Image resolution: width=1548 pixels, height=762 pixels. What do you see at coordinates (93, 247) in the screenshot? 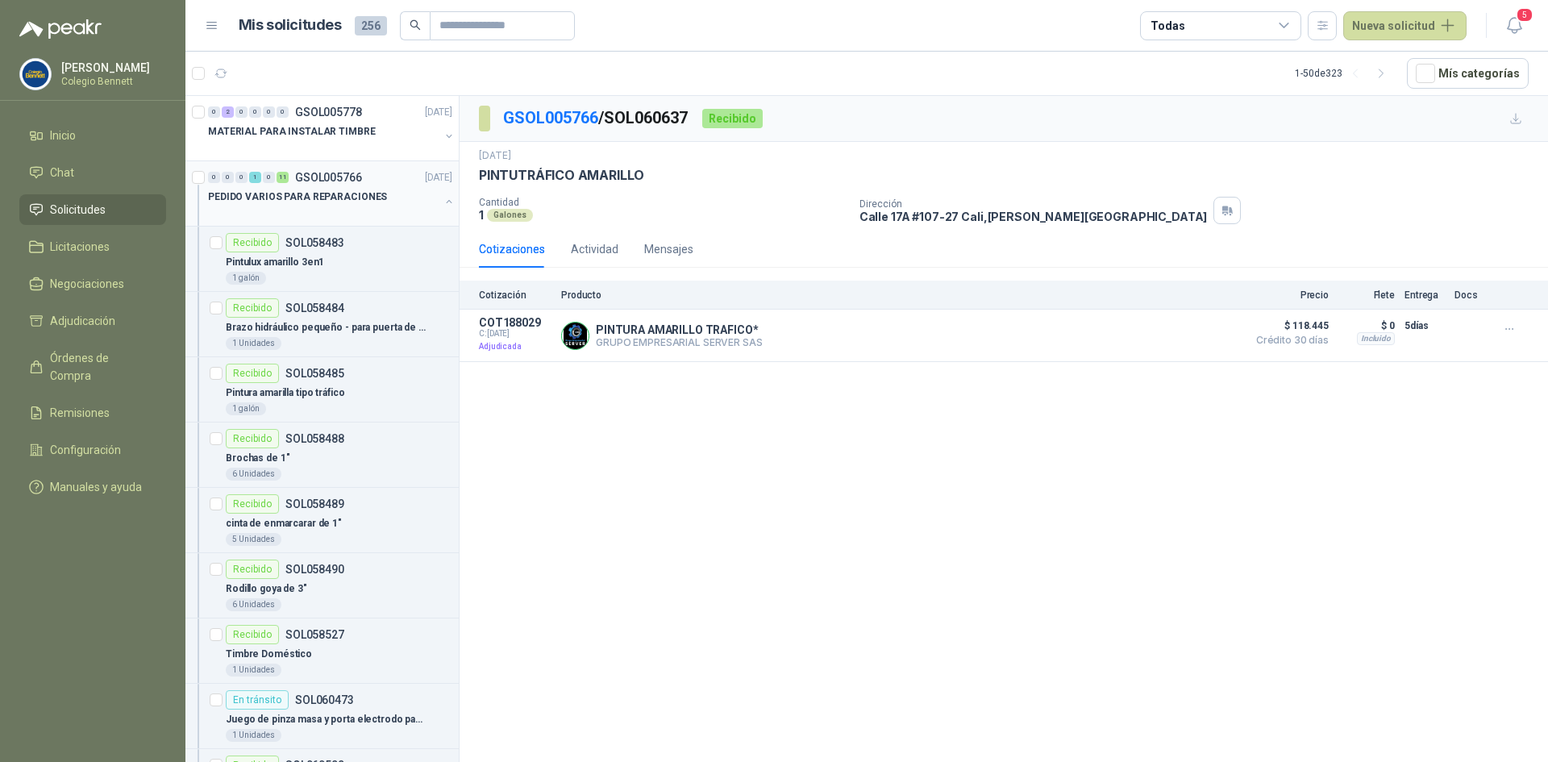
I see `a: Licitaciones` at bounding box center [93, 247].